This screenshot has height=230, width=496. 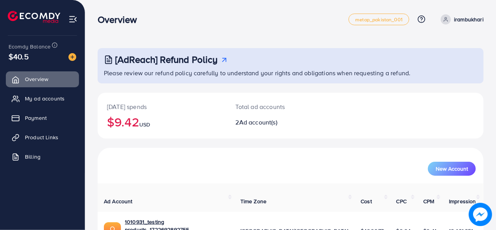 I want to click on span: Impression, so click(x=462, y=202).